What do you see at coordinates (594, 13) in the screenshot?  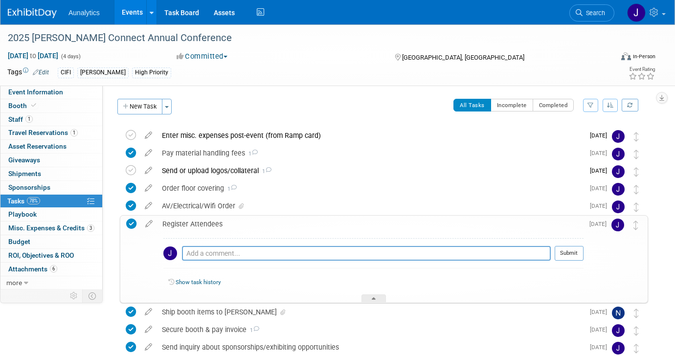 I see `span: Search` at bounding box center [594, 13].